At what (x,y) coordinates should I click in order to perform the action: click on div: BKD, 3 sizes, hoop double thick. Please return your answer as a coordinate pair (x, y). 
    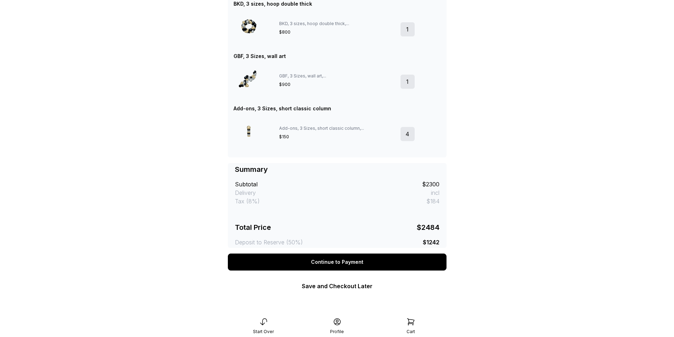
    Looking at the image, I should click on (273, 4).